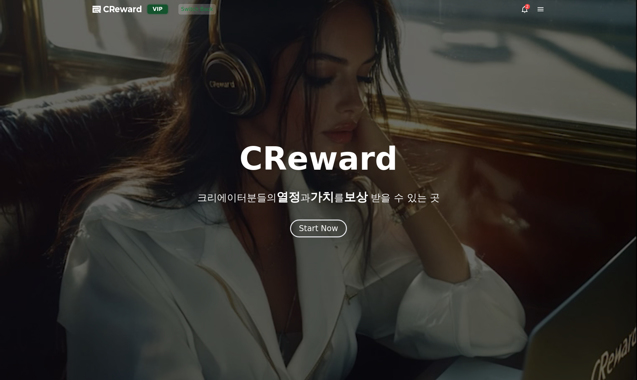 This screenshot has height=380, width=637. What do you see at coordinates (527, 7) in the screenshot?
I see `div: 2` at bounding box center [527, 7].